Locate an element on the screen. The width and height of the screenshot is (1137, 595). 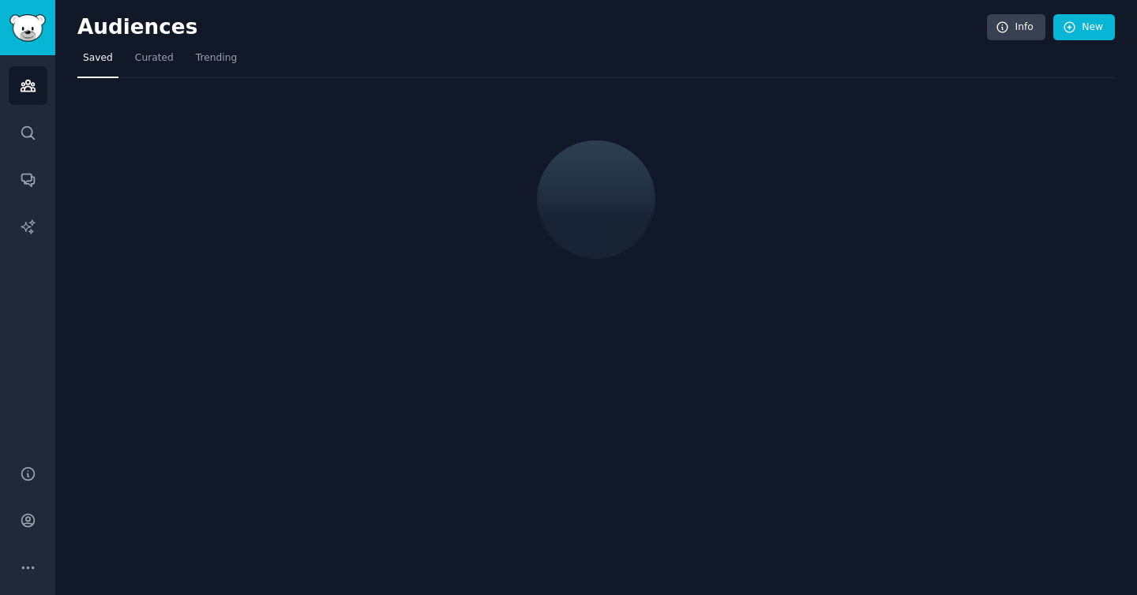
h2: Audiences is located at coordinates (532, 28).